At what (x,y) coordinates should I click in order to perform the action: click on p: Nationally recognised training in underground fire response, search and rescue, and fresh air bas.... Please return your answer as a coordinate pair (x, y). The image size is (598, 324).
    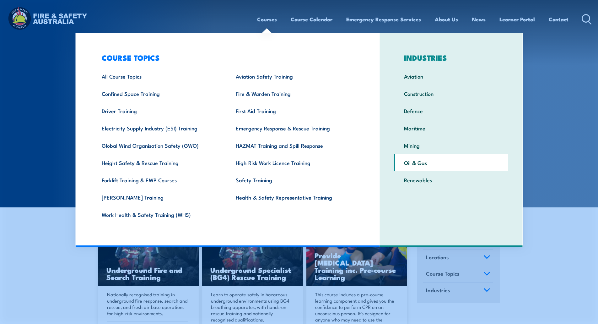
    Looking at the image, I should click on (148, 304).